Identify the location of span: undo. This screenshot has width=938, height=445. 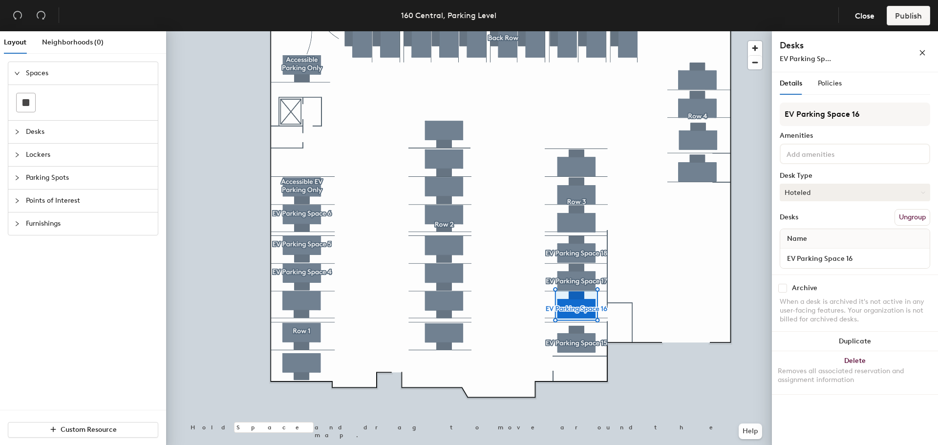
(18, 15).